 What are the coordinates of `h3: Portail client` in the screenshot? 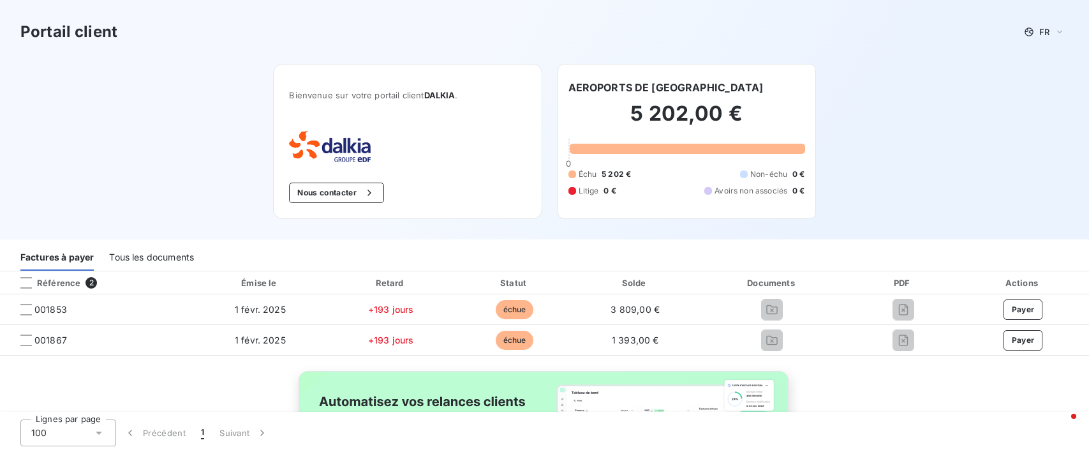 It's located at (69, 32).